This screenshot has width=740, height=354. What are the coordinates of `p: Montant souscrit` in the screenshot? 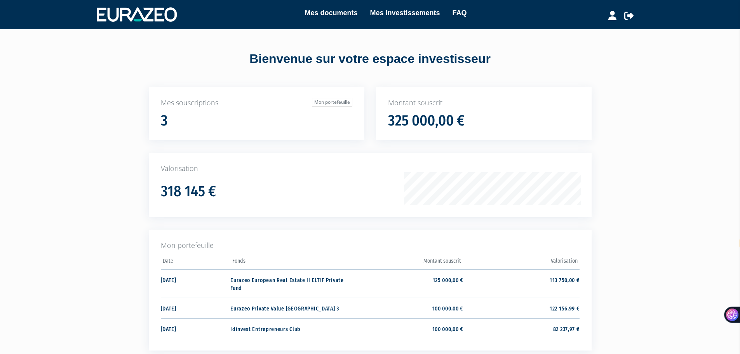 It's located at (484, 103).